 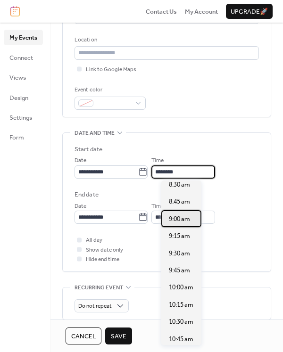 What do you see at coordinates (165, 40) in the screenshot?
I see `div: Location` at bounding box center [165, 40].